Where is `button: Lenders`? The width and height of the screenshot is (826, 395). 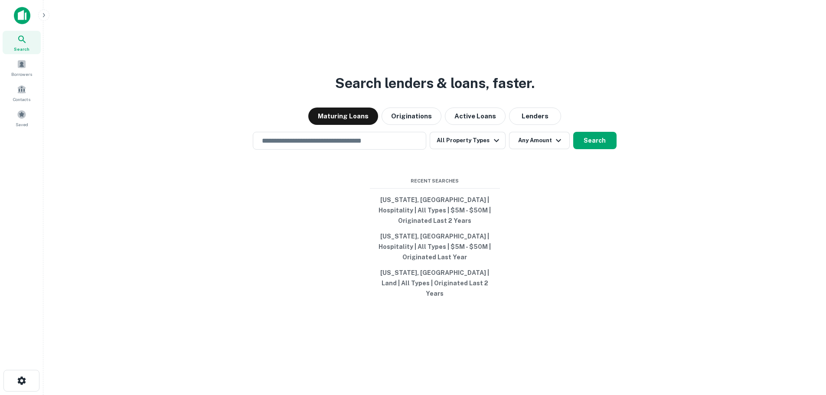
button: Lenders is located at coordinates (535, 116).